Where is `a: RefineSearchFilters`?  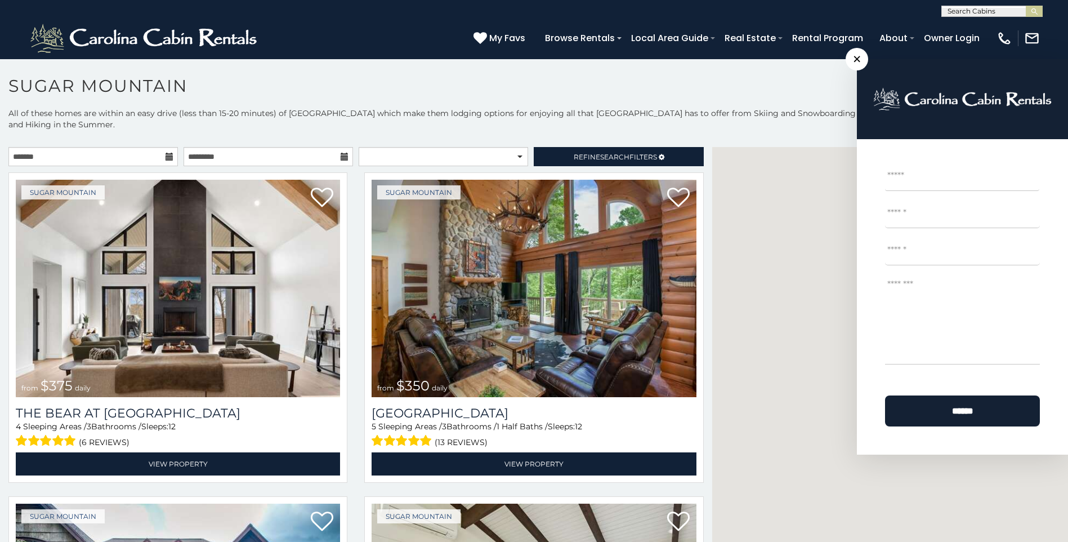 a: RefineSearchFilters is located at coordinates (618, 157).